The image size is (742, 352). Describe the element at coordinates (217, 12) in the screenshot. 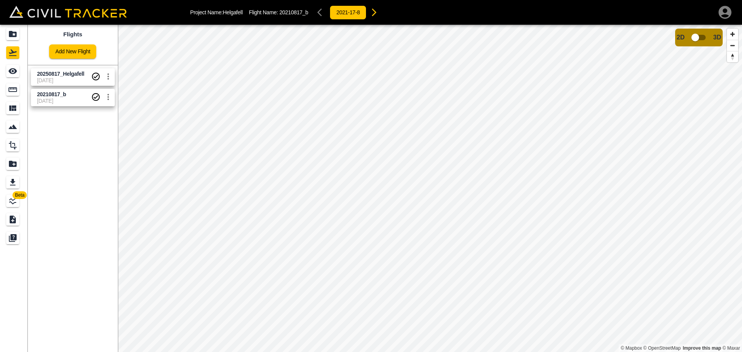

I see `p: Project Name: Helgafell` at that location.